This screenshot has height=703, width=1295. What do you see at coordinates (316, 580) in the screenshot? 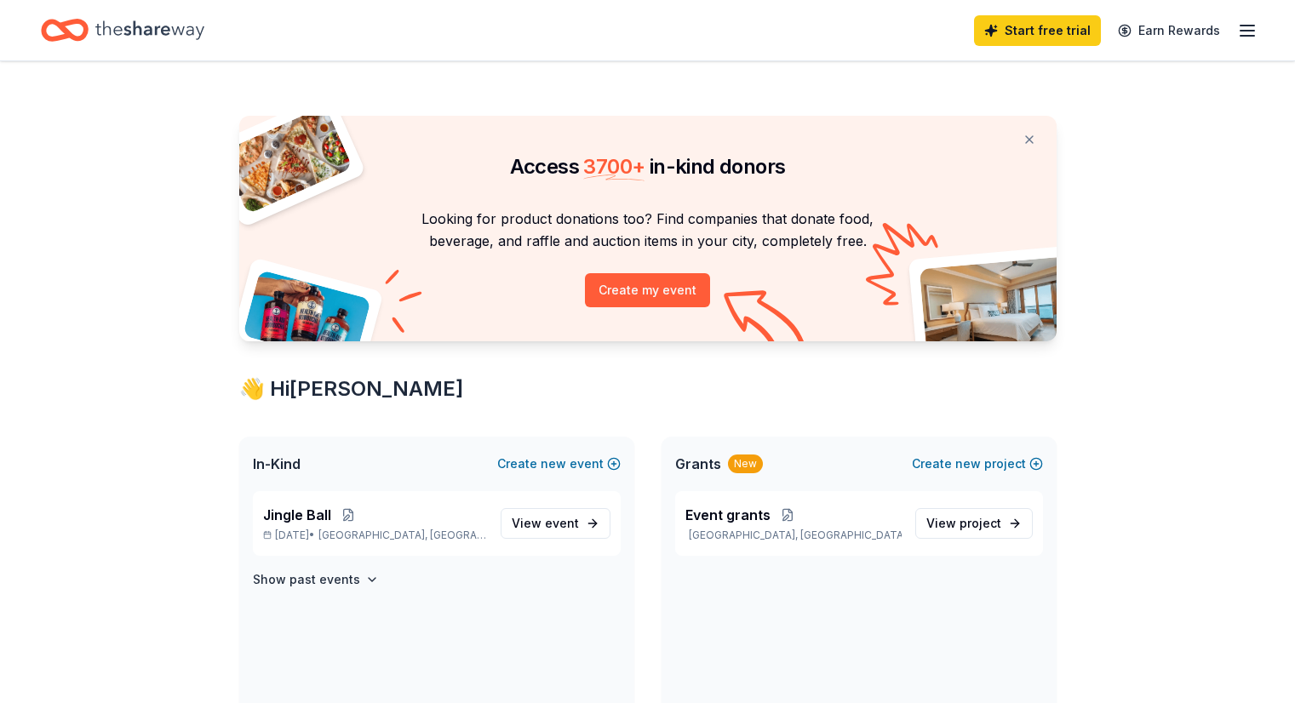
I see `button: Show past events` at bounding box center [316, 580].